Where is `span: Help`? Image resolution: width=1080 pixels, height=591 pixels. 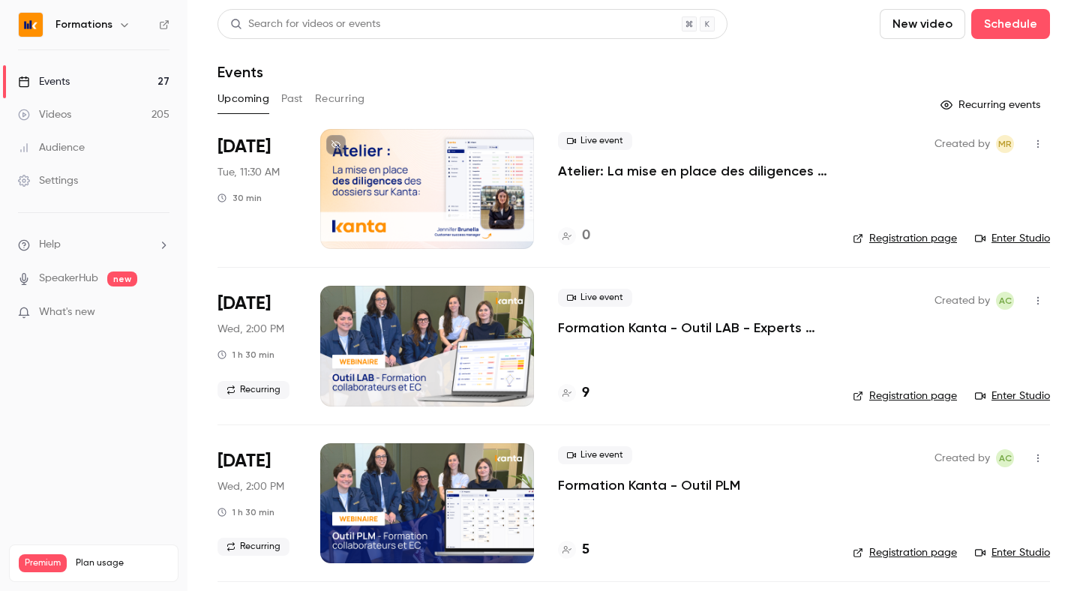
span: Help is located at coordinates (49, 244).